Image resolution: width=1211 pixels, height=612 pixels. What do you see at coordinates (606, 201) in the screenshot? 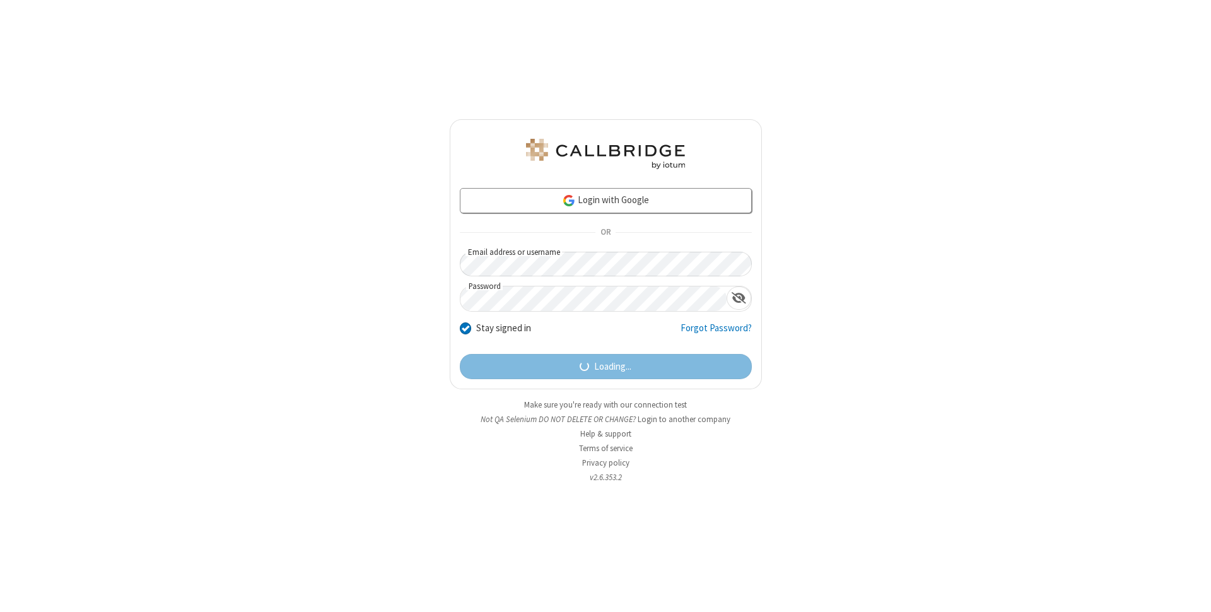
I see `a: Login with Google` at bounding box center [606, 201].